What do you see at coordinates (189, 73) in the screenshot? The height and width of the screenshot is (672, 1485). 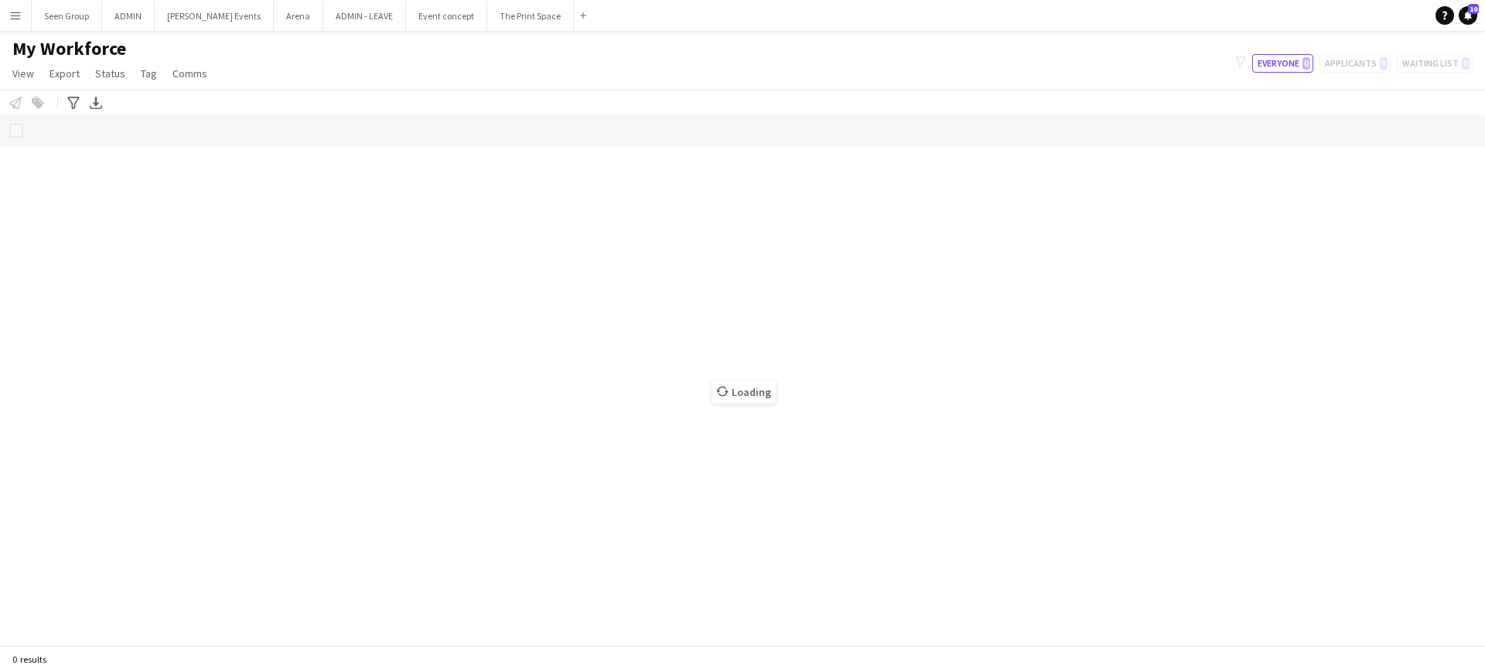 I see `a: Comms` at bounding box center [189, 73].